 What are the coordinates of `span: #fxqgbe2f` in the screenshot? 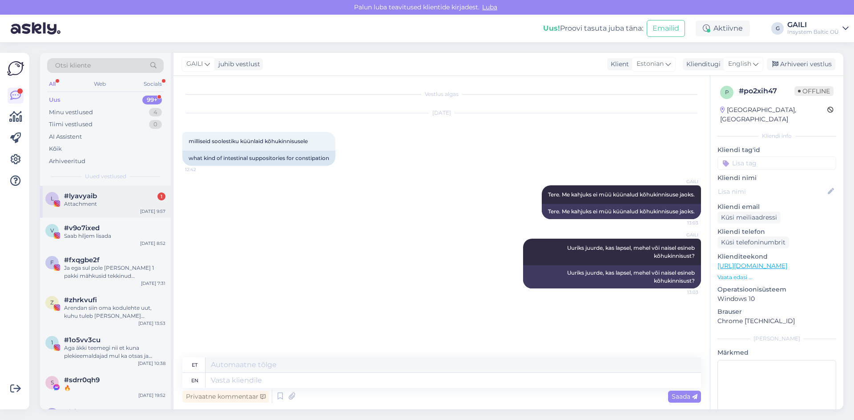 It's located at (82, 260).